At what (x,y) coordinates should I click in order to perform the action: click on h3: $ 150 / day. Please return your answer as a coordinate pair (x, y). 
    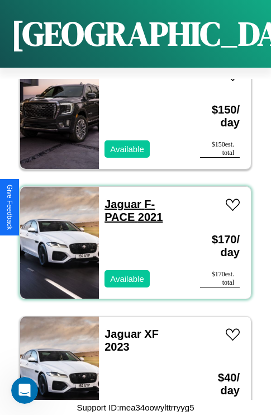
    Looking at the image, I should click on (220, 116).